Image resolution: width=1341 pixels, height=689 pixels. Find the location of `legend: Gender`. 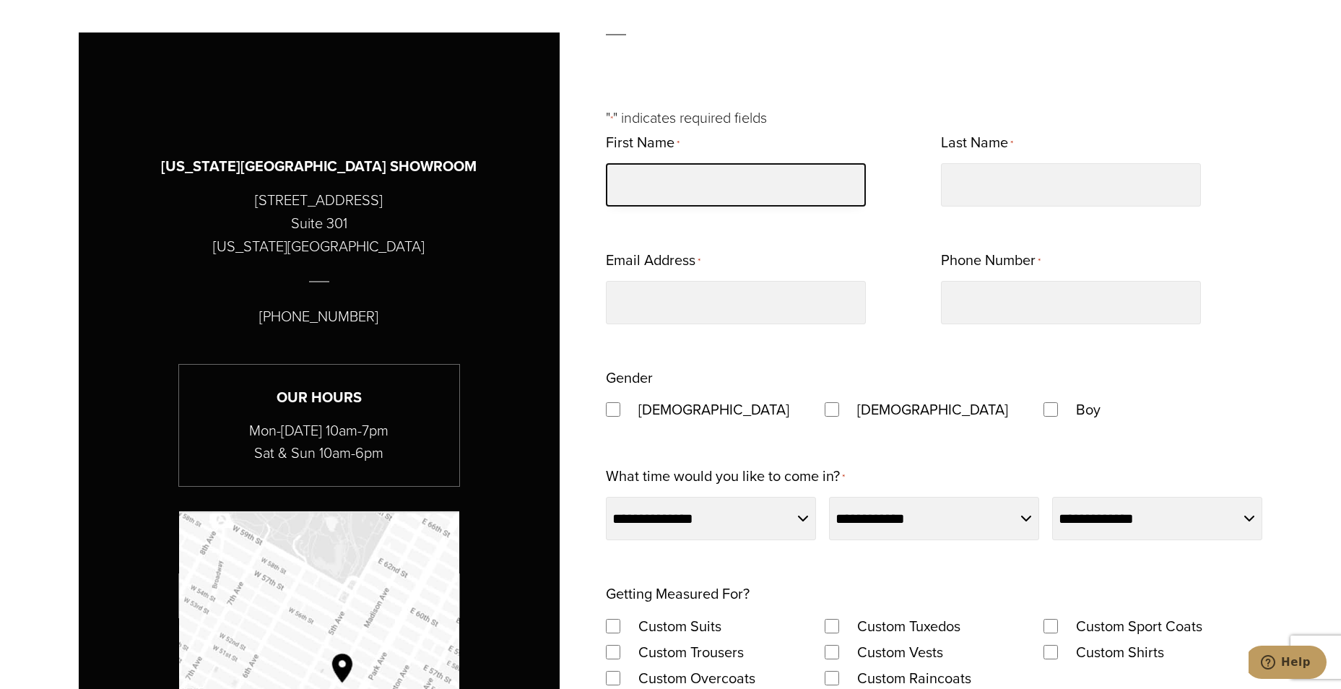

legend: Gender is located at coordinates (629, 378).